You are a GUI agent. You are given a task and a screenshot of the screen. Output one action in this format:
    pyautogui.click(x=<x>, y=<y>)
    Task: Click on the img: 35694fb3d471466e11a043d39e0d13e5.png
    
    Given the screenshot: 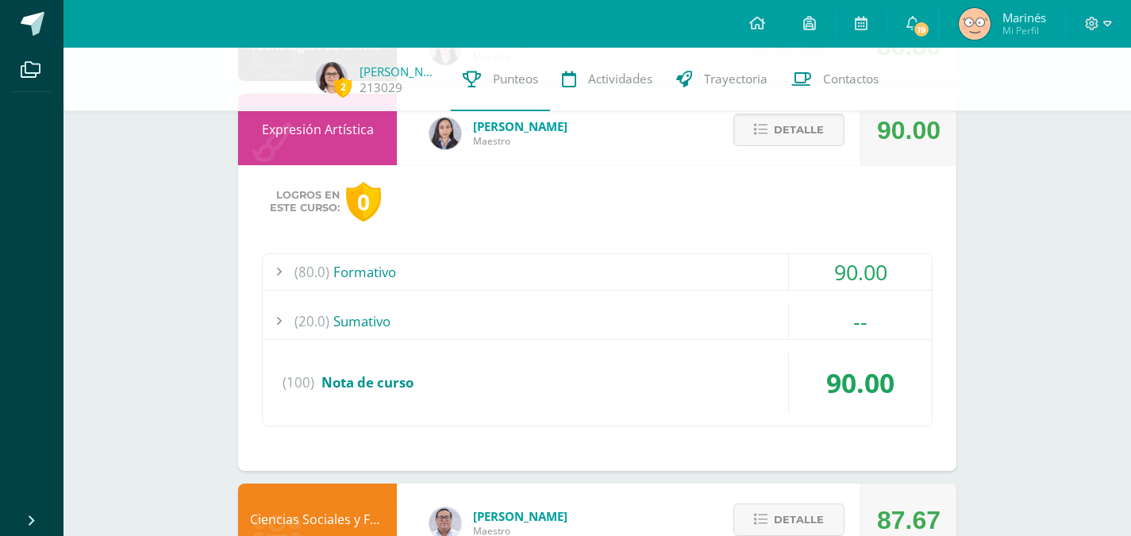 What is the action you would take?
    pyautogui.click(x=445, y=133)
    